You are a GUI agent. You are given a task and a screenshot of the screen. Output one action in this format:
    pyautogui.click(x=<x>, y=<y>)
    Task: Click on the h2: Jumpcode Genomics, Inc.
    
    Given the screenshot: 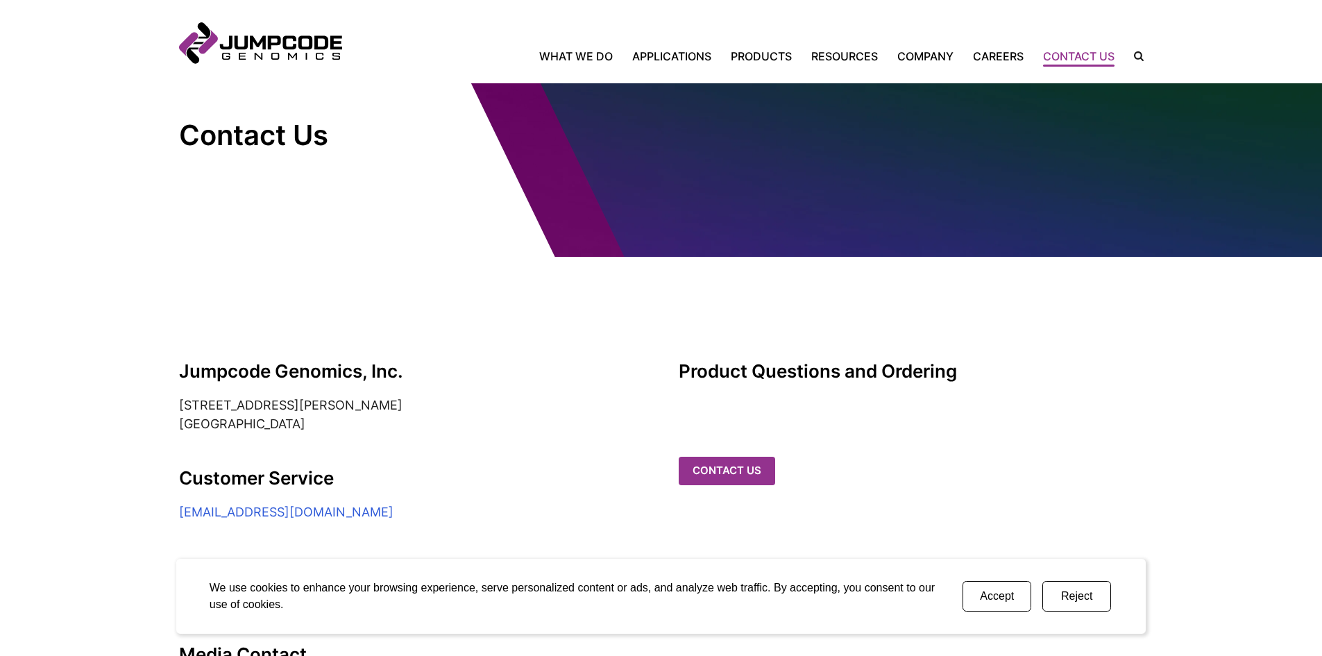 What is the action you would take?
    pyautogui.click(x=412, y=371)
    